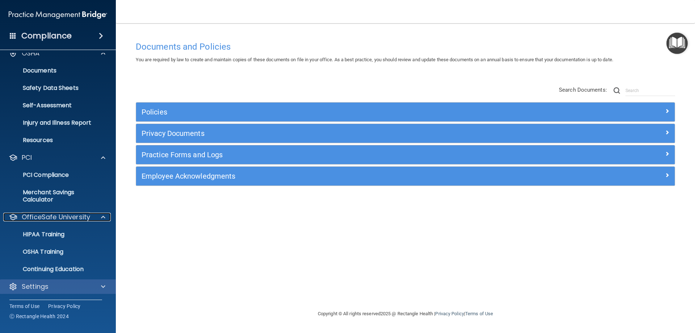 The image size is (695, 333). I want to click on p: Resources, so click(54, 140).